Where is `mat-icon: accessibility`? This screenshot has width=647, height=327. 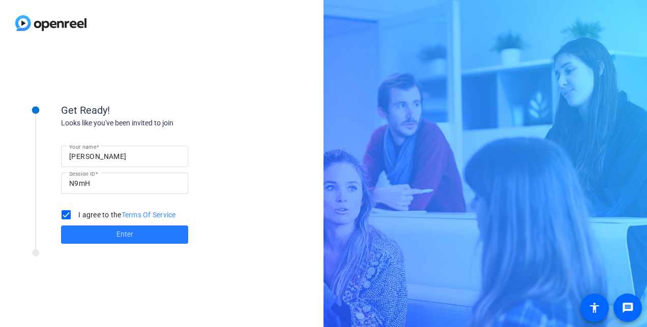
mat-icon: accessibility is located at coordinates (594, 308).